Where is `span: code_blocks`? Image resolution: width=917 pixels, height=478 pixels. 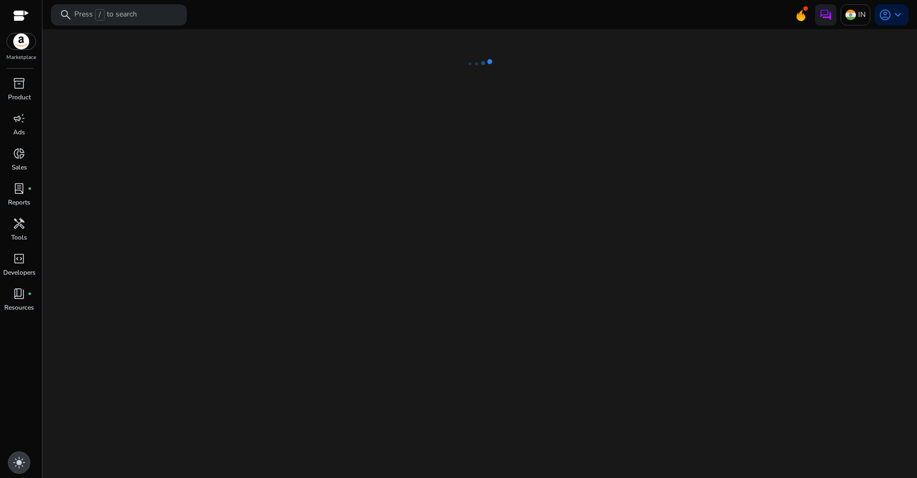 span: code_blocks is located at coordinates (19, 258).